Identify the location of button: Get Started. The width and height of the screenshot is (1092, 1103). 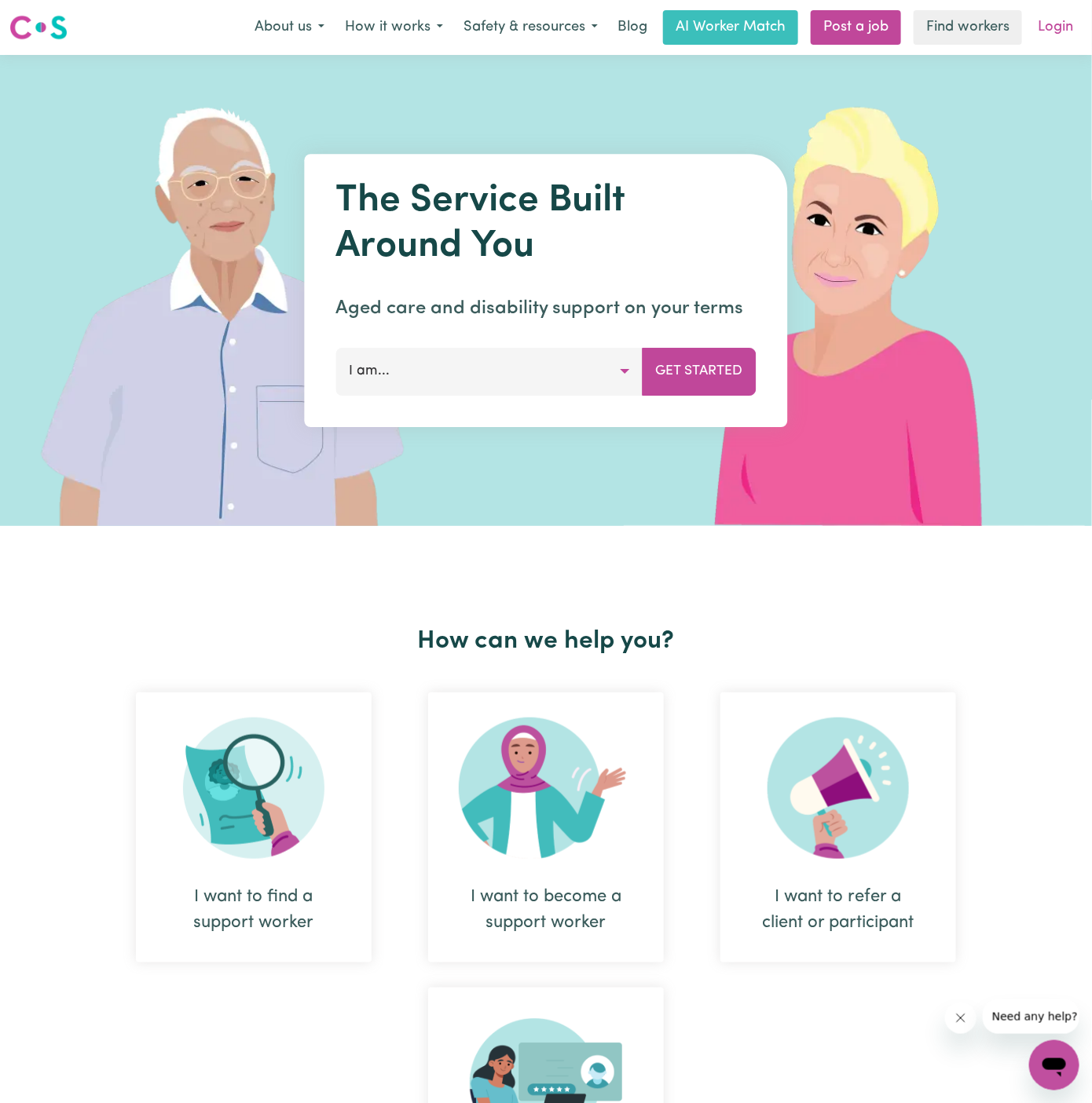
(699, 371).